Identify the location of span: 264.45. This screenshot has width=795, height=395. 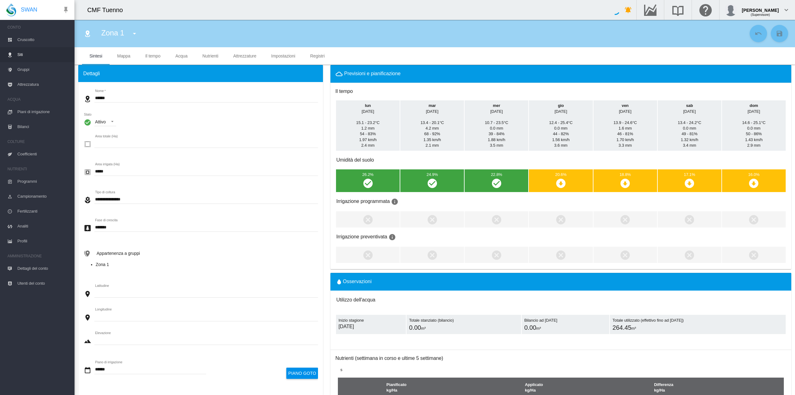
(621, 327).